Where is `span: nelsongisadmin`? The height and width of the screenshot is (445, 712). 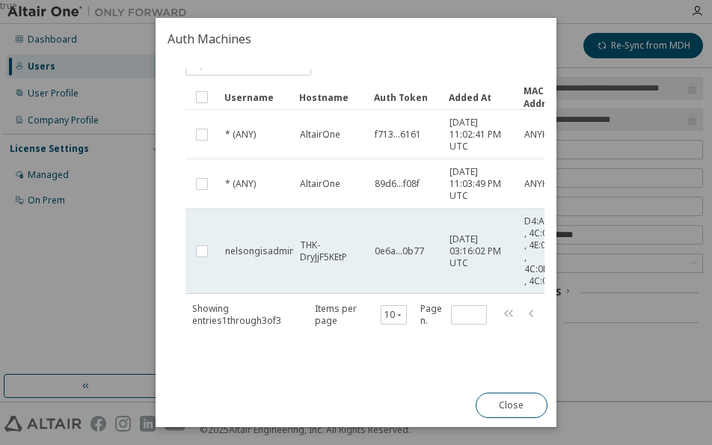 span: nelsongisadmin is located at coordinates (259, 251).